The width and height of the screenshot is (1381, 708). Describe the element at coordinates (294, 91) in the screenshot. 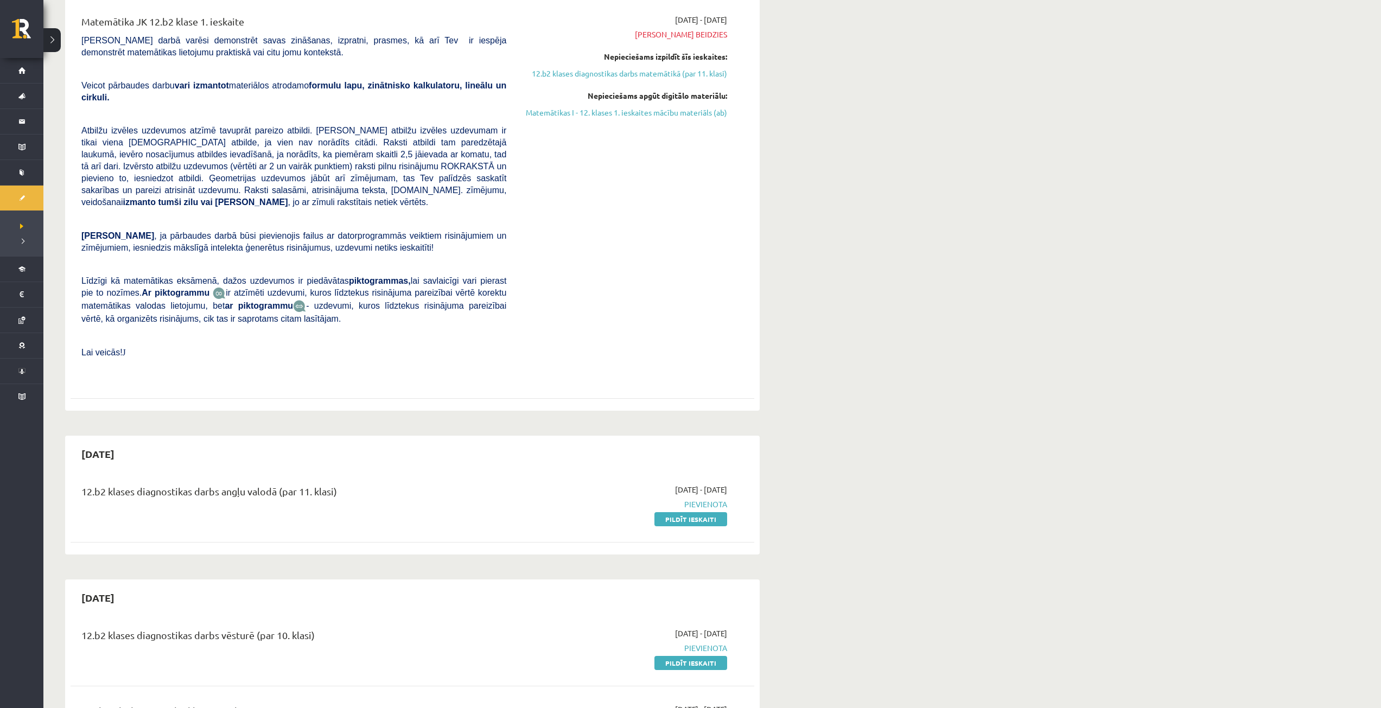

I see `b: formulu lapu, zinātnisko kalkulatoru, lineālu un cirkuli.` at that location.